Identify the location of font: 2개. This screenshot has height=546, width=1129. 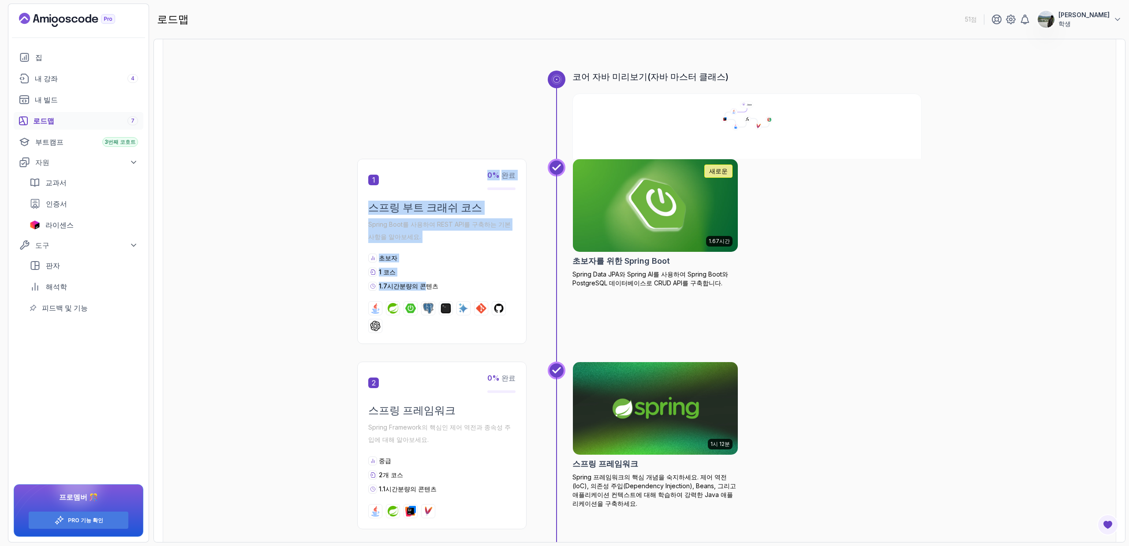
(384, 475).